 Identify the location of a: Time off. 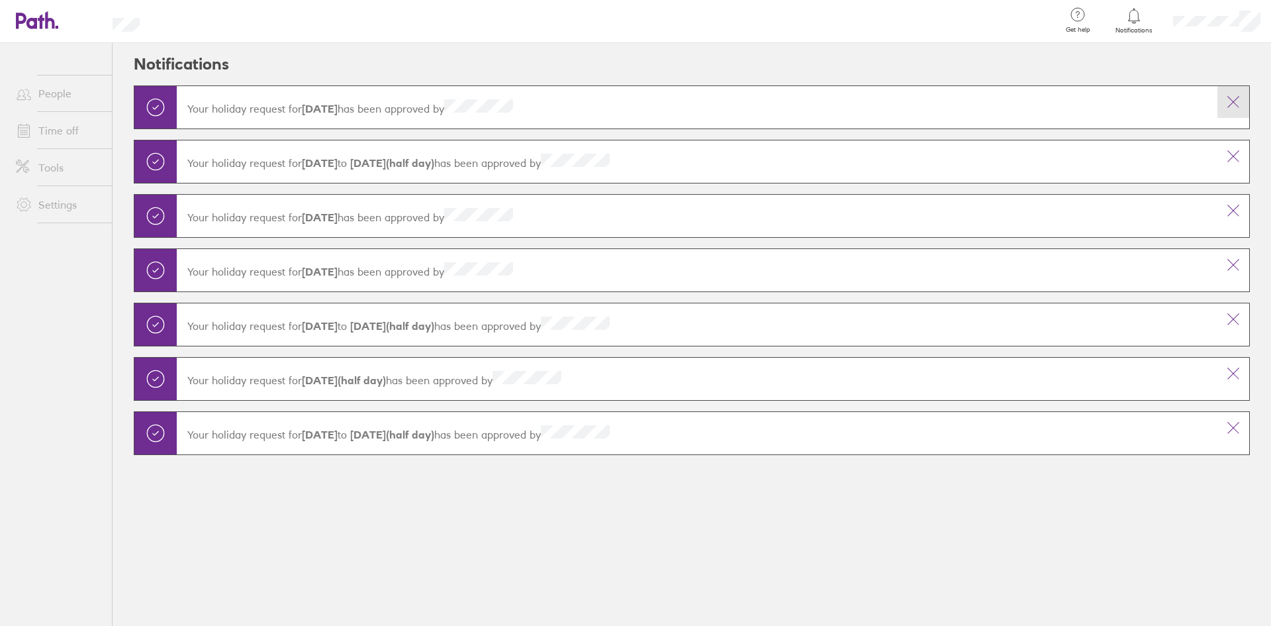
(58, 130).